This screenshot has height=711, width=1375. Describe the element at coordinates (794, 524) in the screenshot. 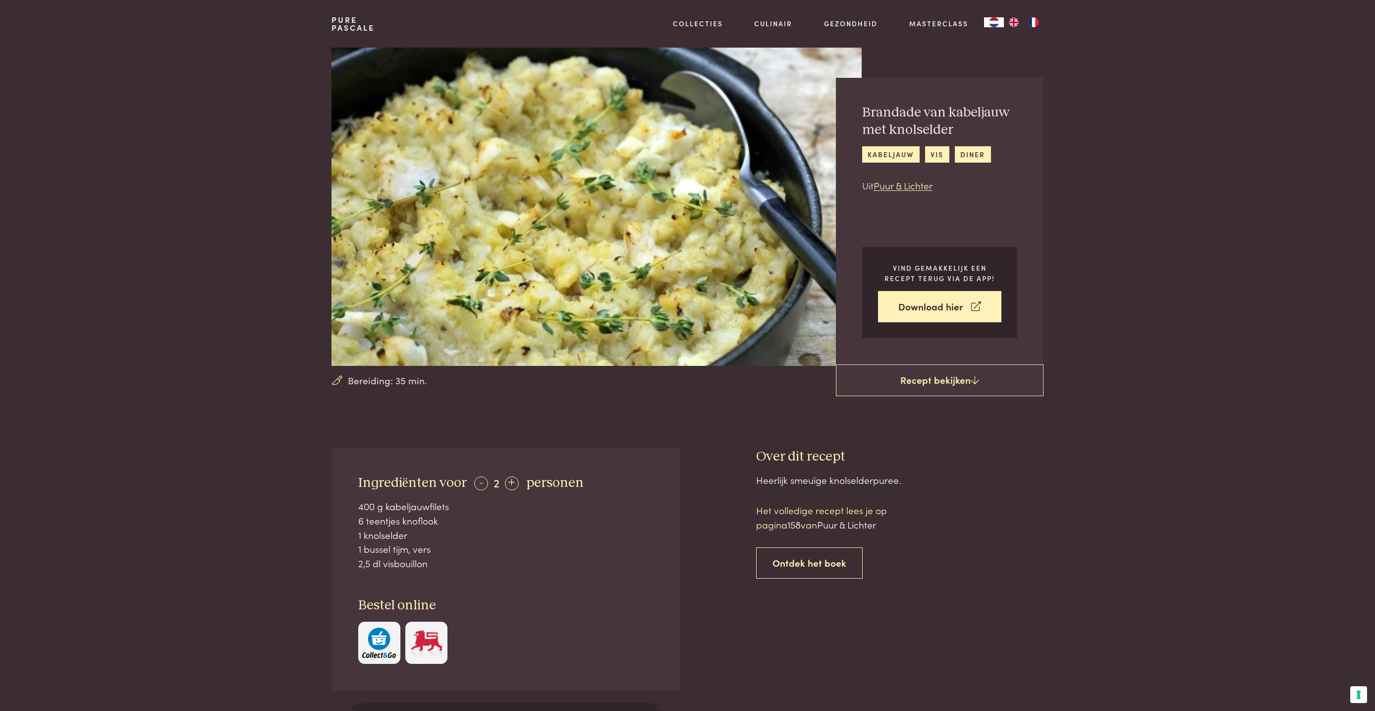

I see `span: 158` at that location.